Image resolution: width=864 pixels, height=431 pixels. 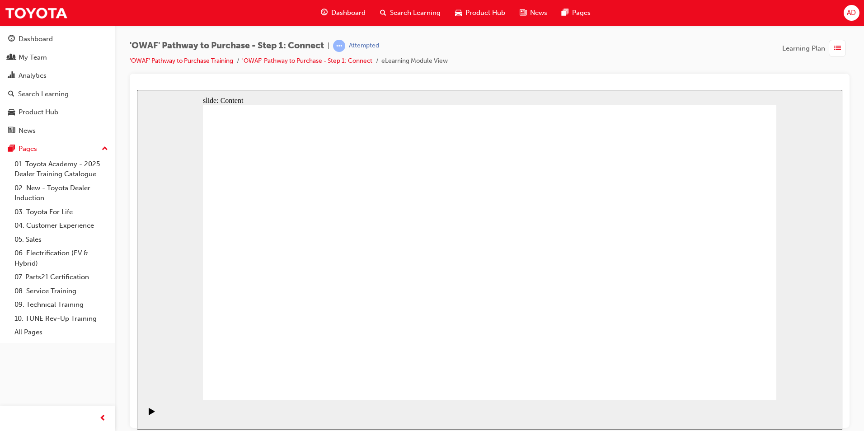 I want to click on div: Dashboard, so click(x=36, y=39).